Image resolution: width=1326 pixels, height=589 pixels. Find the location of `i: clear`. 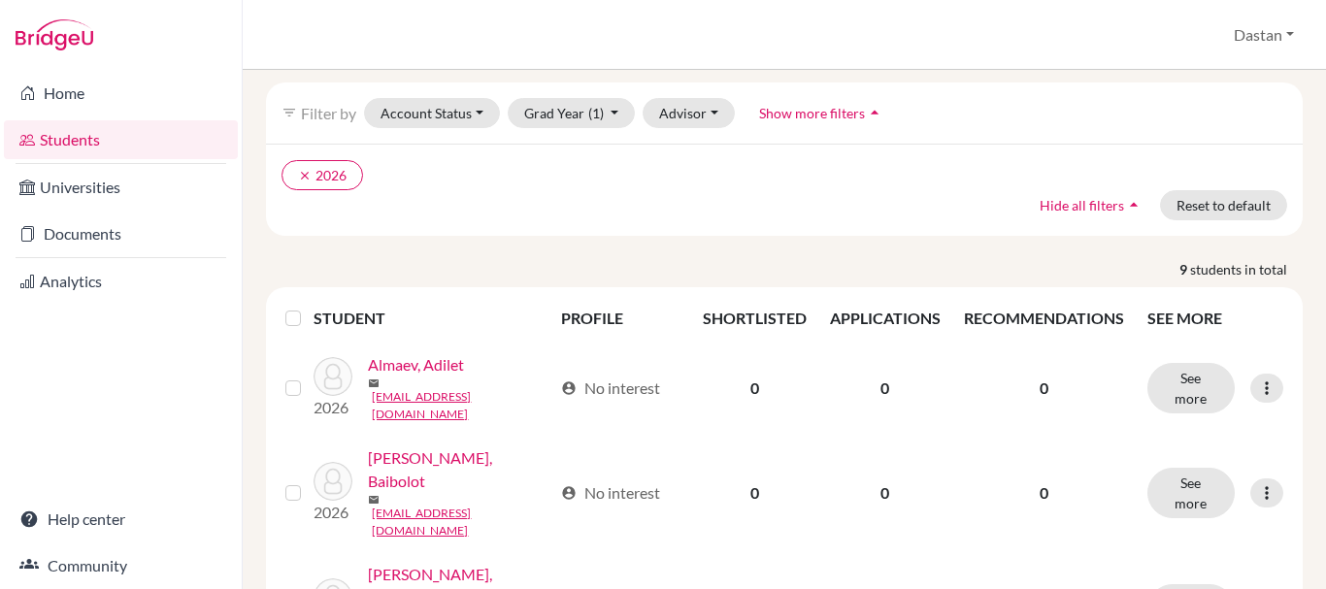

i: clear is located at coordinates (305, 176).